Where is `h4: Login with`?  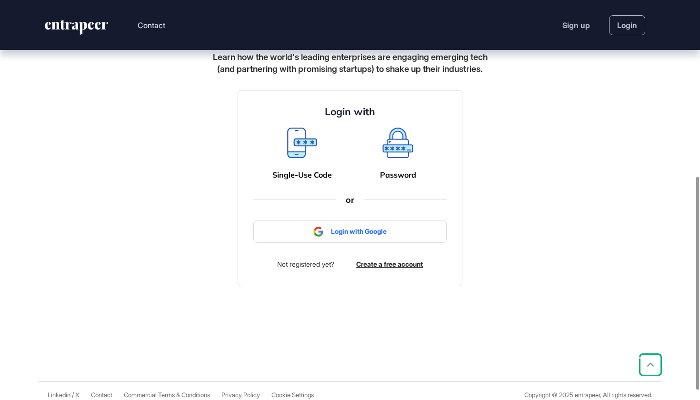 h4: Login with is located at coordinates (350, 111).